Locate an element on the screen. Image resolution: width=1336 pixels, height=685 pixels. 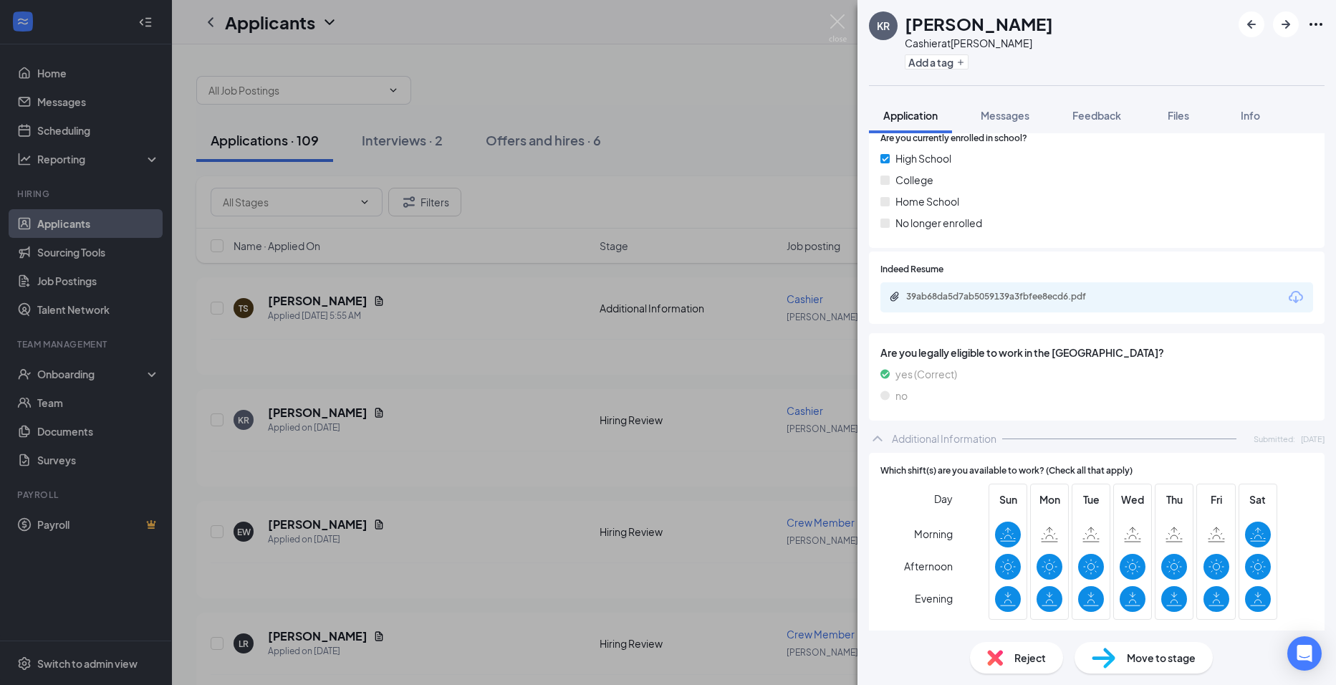
span: Files is located at coordinates (1178, 115).